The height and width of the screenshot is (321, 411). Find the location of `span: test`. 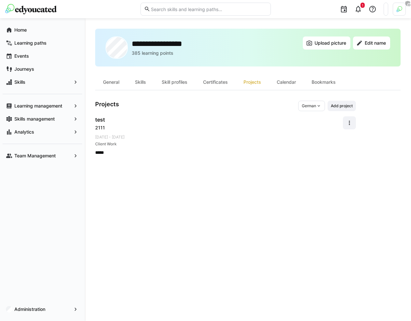

span: test is located at coordinates (100, 120).